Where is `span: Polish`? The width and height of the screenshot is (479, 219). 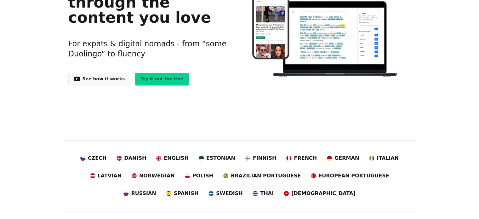 span: Polish is located at coordinates (203, 176).